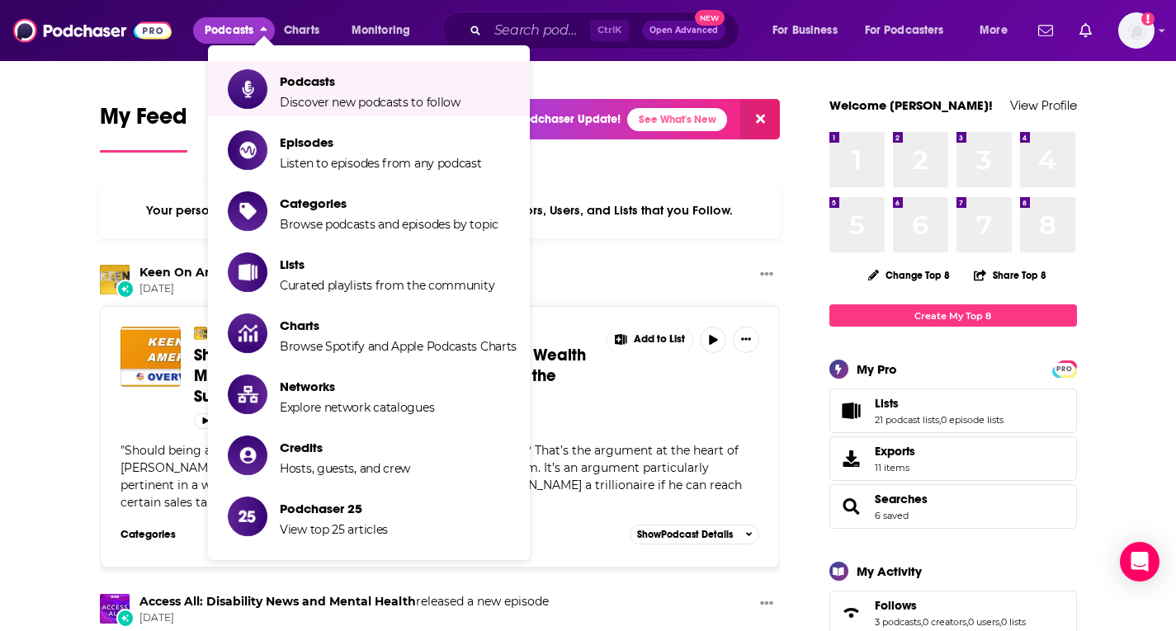  What do you see at coordinates (356, 386) in the screenshot?
I see `span: Networks` at bounding box center [356, 386].